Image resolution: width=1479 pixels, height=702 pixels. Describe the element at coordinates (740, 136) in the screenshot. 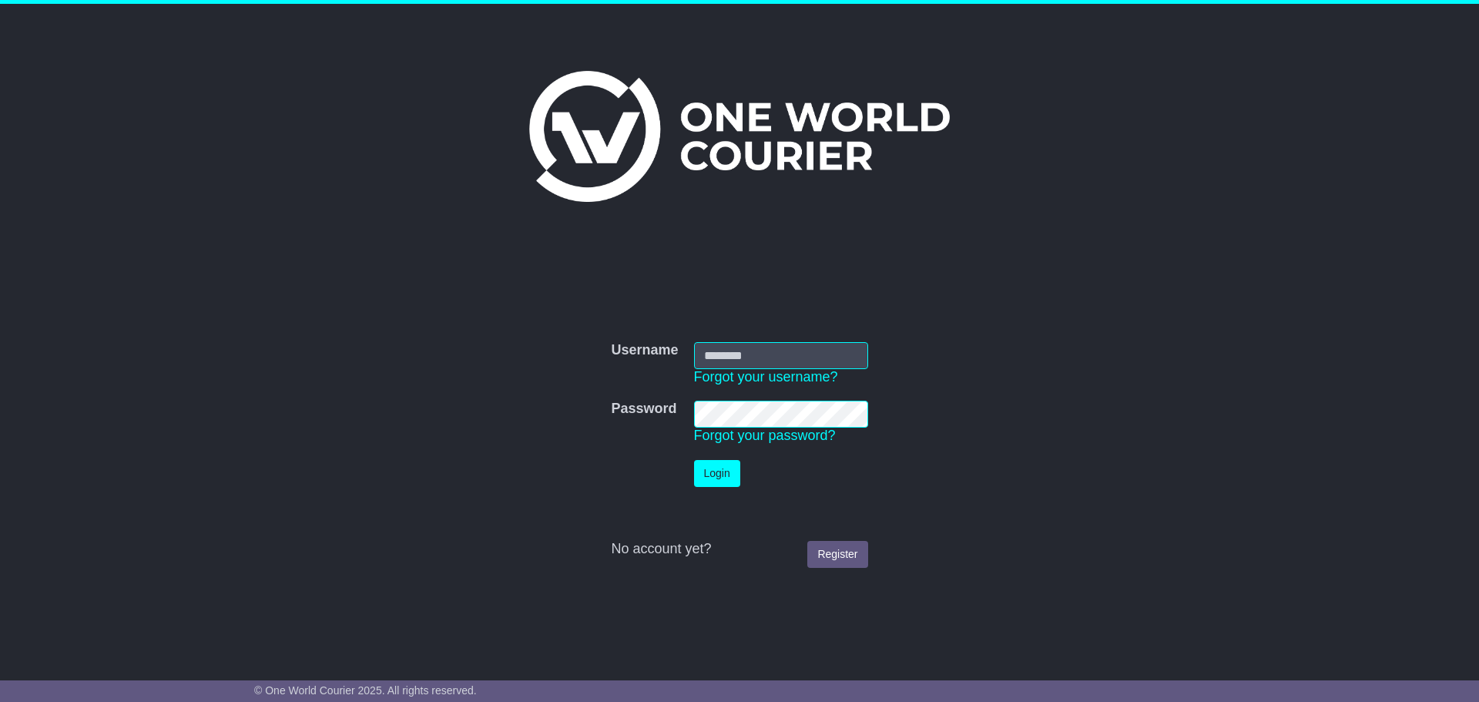

I see `img: One World` at that location.